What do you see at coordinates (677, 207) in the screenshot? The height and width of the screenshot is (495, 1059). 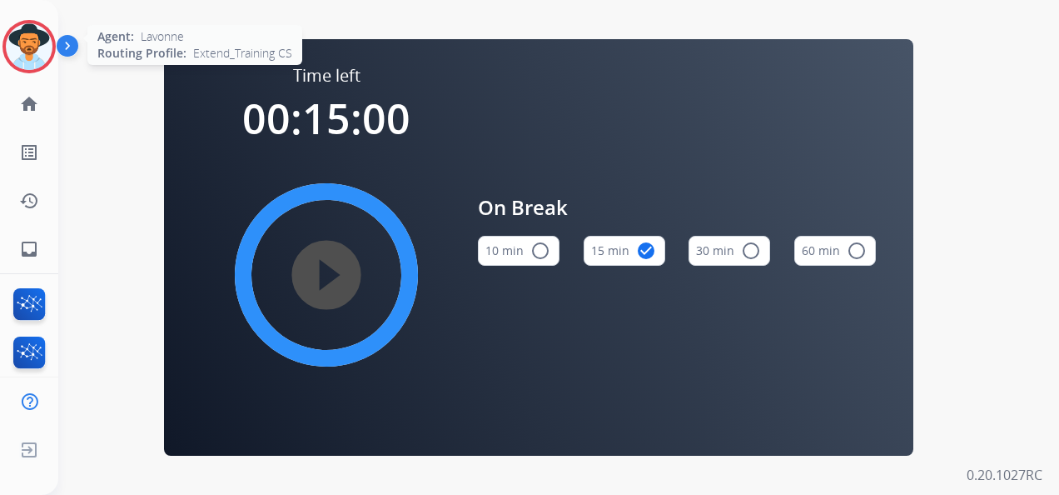 I see `span: On Break` at bounding box center [677, 207].